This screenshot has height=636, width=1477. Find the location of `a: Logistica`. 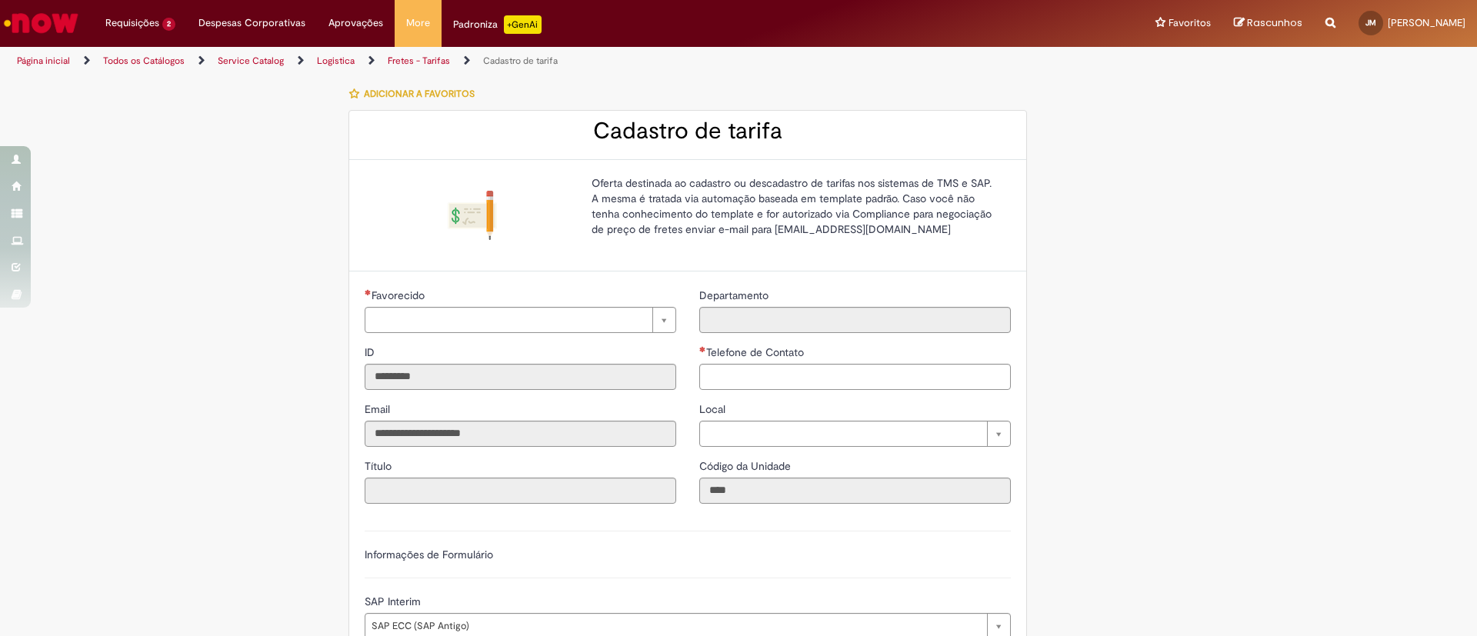

a: Logistica is located at coordinates (335, 61).